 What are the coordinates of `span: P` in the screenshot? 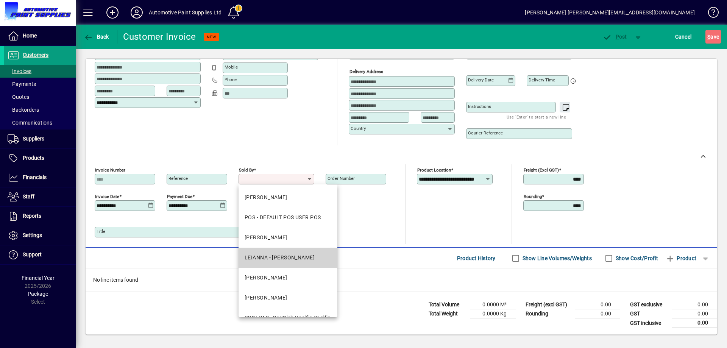 It's located at (617, 37).